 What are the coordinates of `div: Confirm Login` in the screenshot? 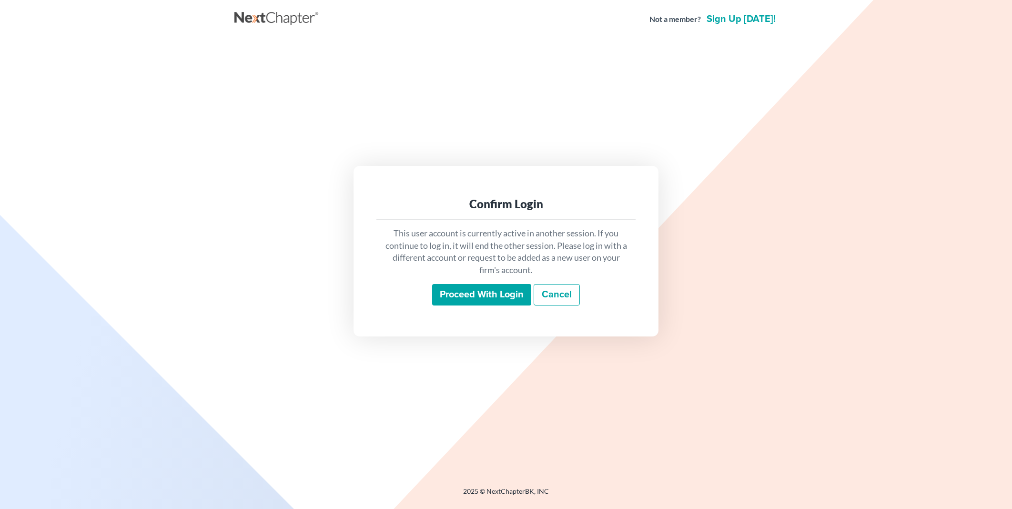 It's located at (506, 204).